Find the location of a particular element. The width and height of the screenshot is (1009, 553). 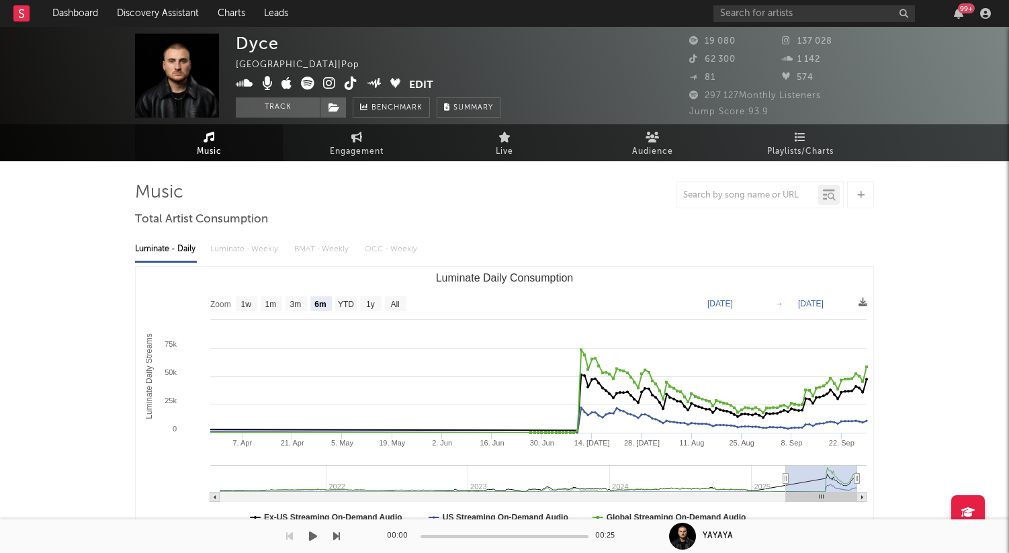

div: Dyce is located at coordinates (257, 43).